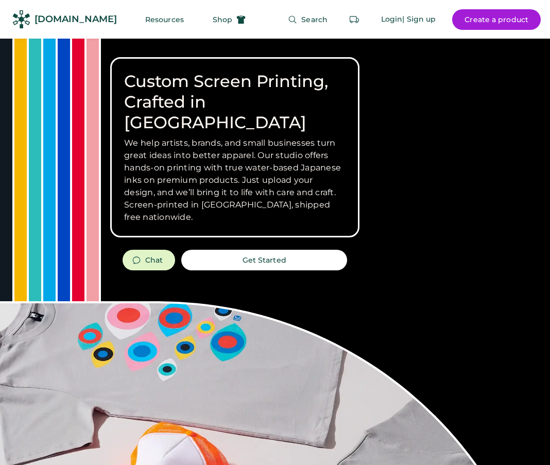 Image resolution: width=550 pixels, height=465 pixels. What do you see at coordinates (419, 20) in the screenshot?
I see `div: | Sign up` at bounding box center [419, 20].